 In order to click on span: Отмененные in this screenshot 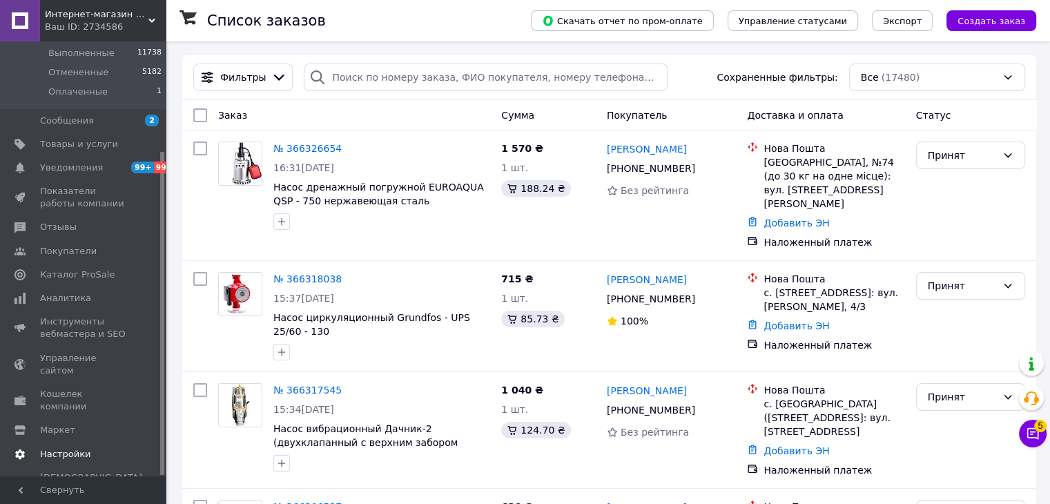, I will do `click(78, 72)`.